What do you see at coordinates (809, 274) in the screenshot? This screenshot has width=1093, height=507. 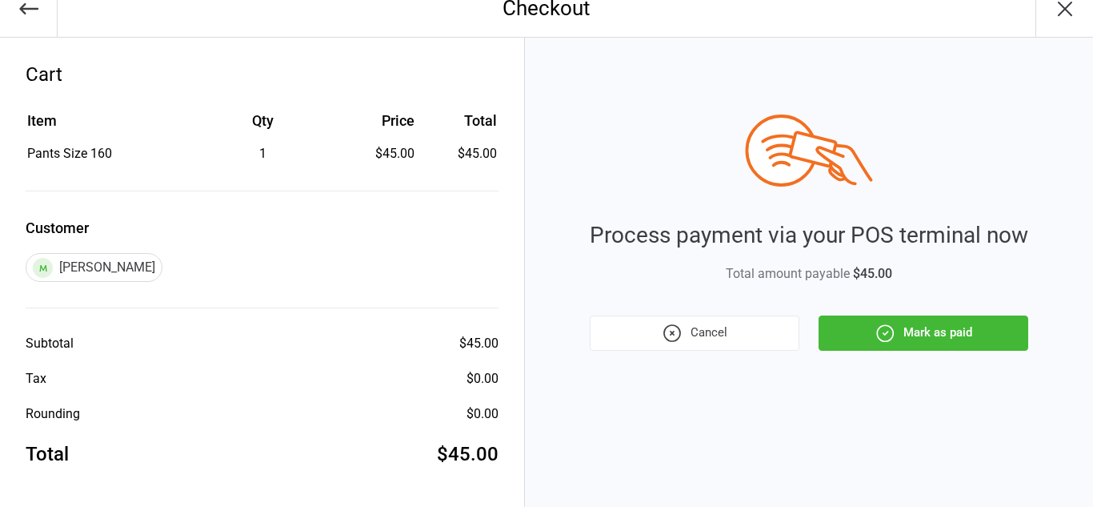 I see `div: Total amount payable` at bounding box center [809, 274].